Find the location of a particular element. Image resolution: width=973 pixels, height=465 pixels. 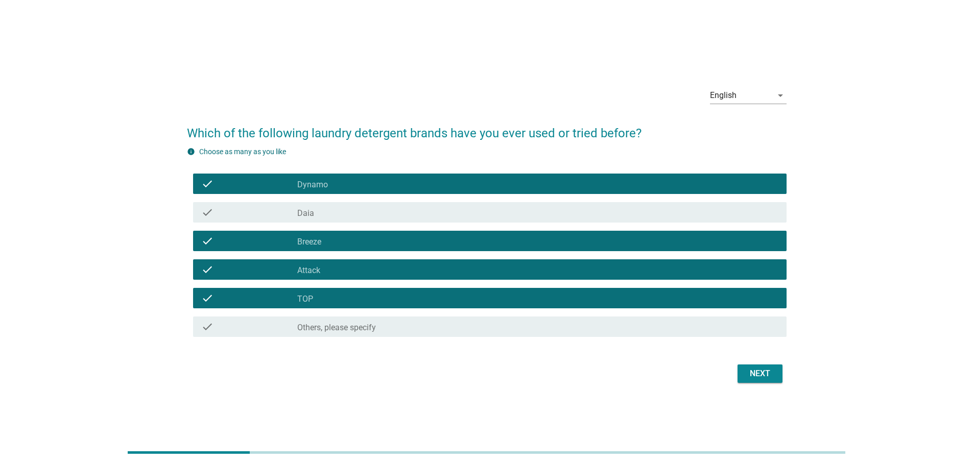

label: Breeze is located at coordinates (309, 242).